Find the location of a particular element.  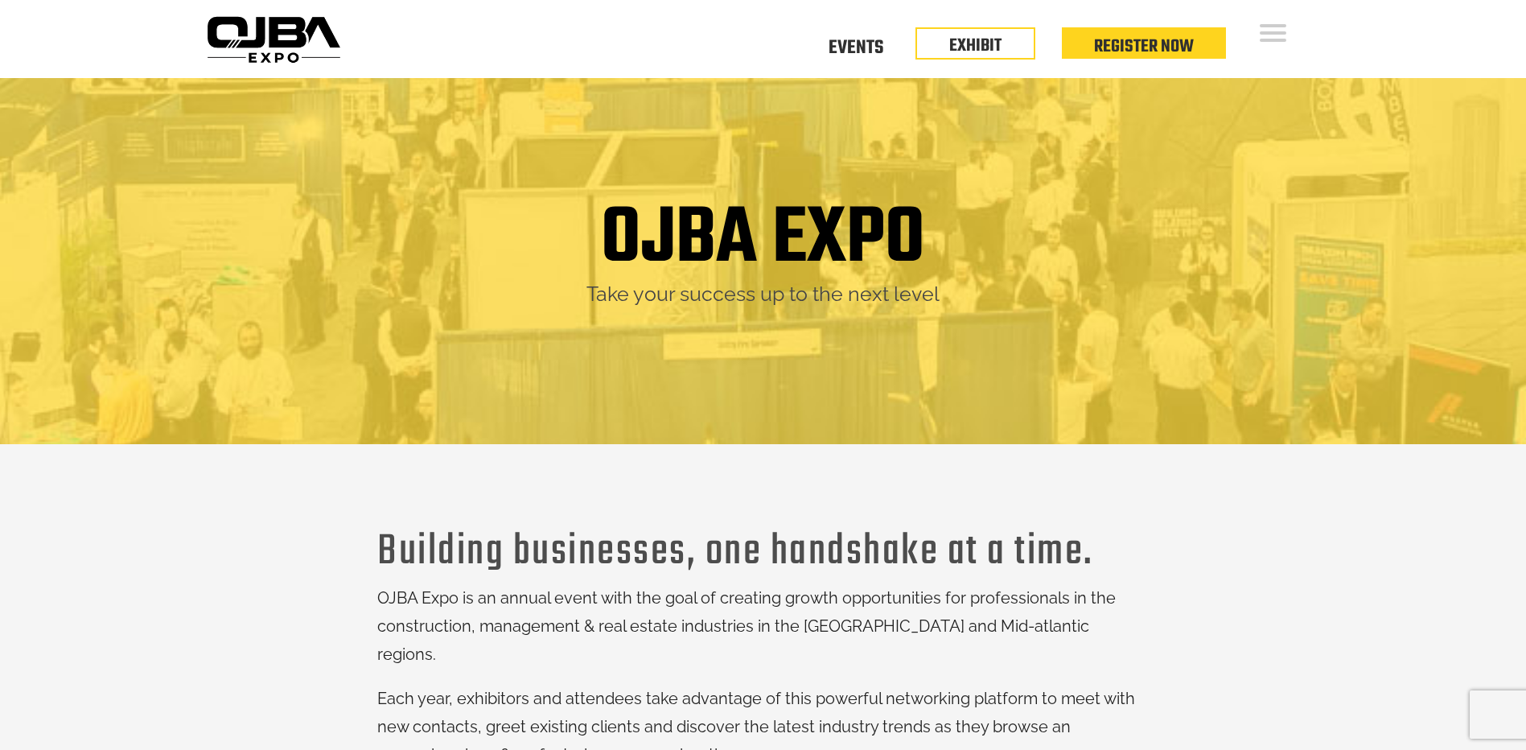

a: Register Now is located at coordinates (1144, 47).